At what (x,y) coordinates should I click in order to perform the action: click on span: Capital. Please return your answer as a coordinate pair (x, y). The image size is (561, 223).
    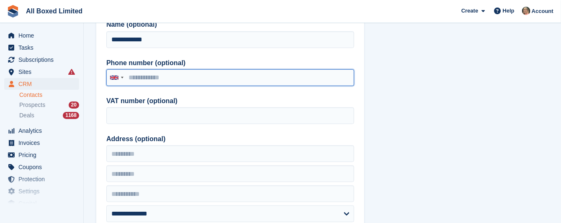
    Looking at the image, I should click on (44, 204).